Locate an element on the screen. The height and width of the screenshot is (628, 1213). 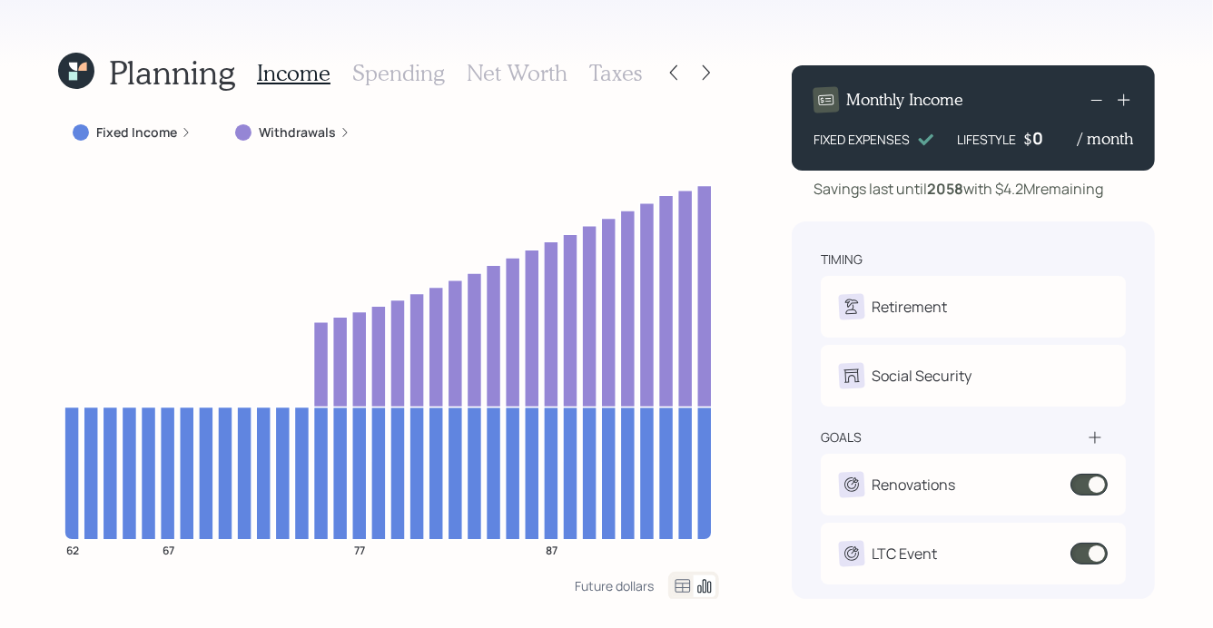
h3: Income is located at coordinates (293, 73).